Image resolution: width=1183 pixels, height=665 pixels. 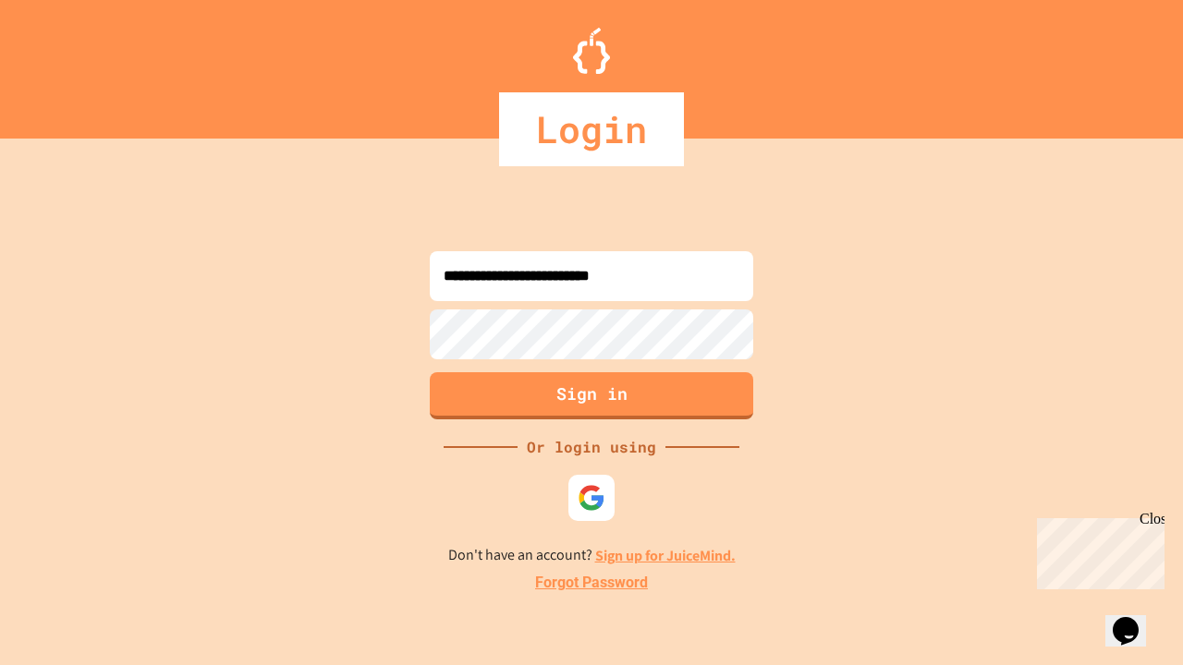 What do you see at coordinates (665, 555) in the screenshot?
I see `a: Sign up for JuiceMind.` at bounding box center [665, 555].